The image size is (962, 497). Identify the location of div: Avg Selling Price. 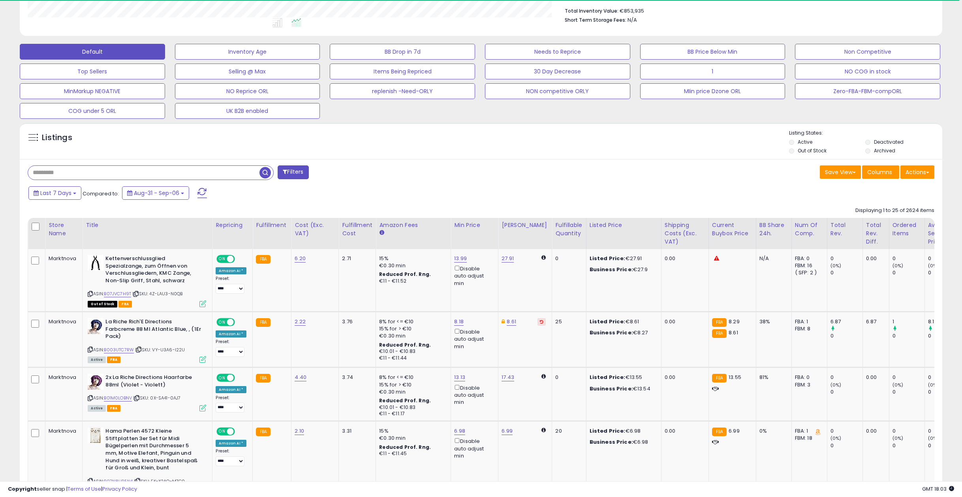
(942, 233).